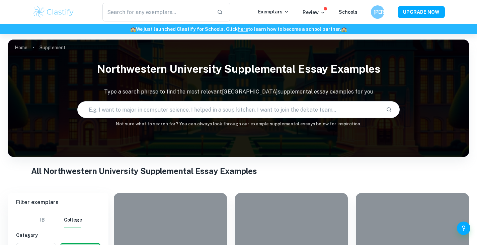  I want to click on h6: Category, so click(58, 235).